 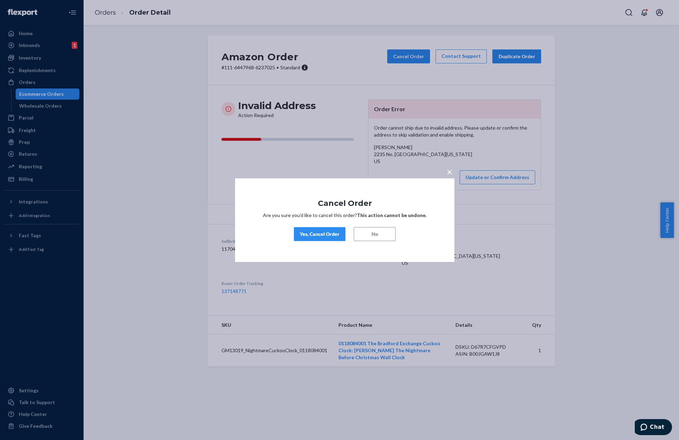 I want to click on div: Yes, Cancel Order, so click(x=320, y=234).